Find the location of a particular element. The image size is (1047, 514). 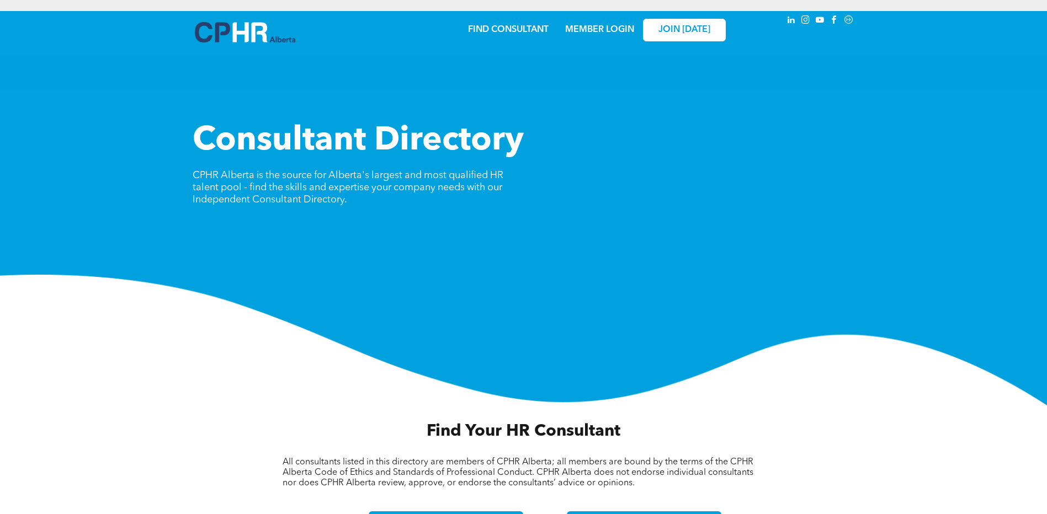

a: Social network is located at coordinates (849, 21).